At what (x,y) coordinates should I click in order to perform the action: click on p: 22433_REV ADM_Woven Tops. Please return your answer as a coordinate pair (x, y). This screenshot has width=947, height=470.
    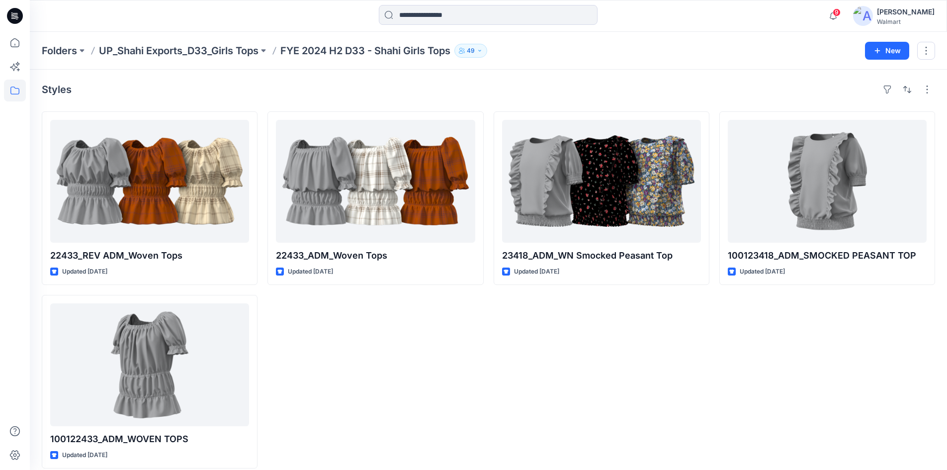
    Looking at the image, I should click on (150, 255).